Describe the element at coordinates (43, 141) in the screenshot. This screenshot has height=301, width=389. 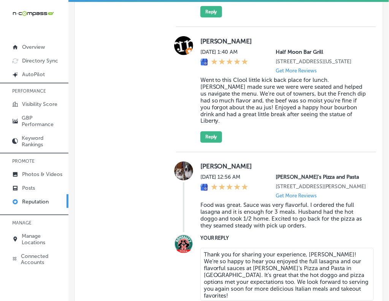
I see `p: Keyword Rankings` at that location.